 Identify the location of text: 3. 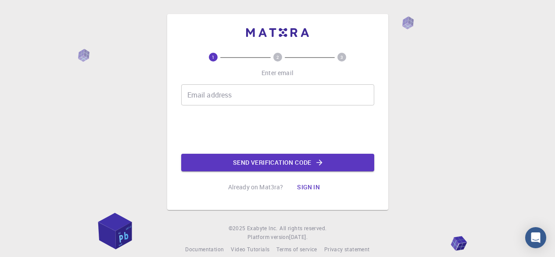
(342, 57).